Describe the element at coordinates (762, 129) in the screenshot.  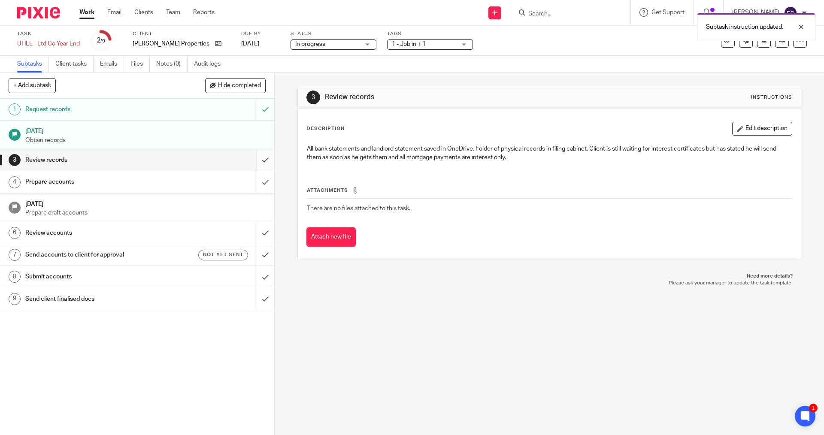
I see `button: Edit description` at that location.